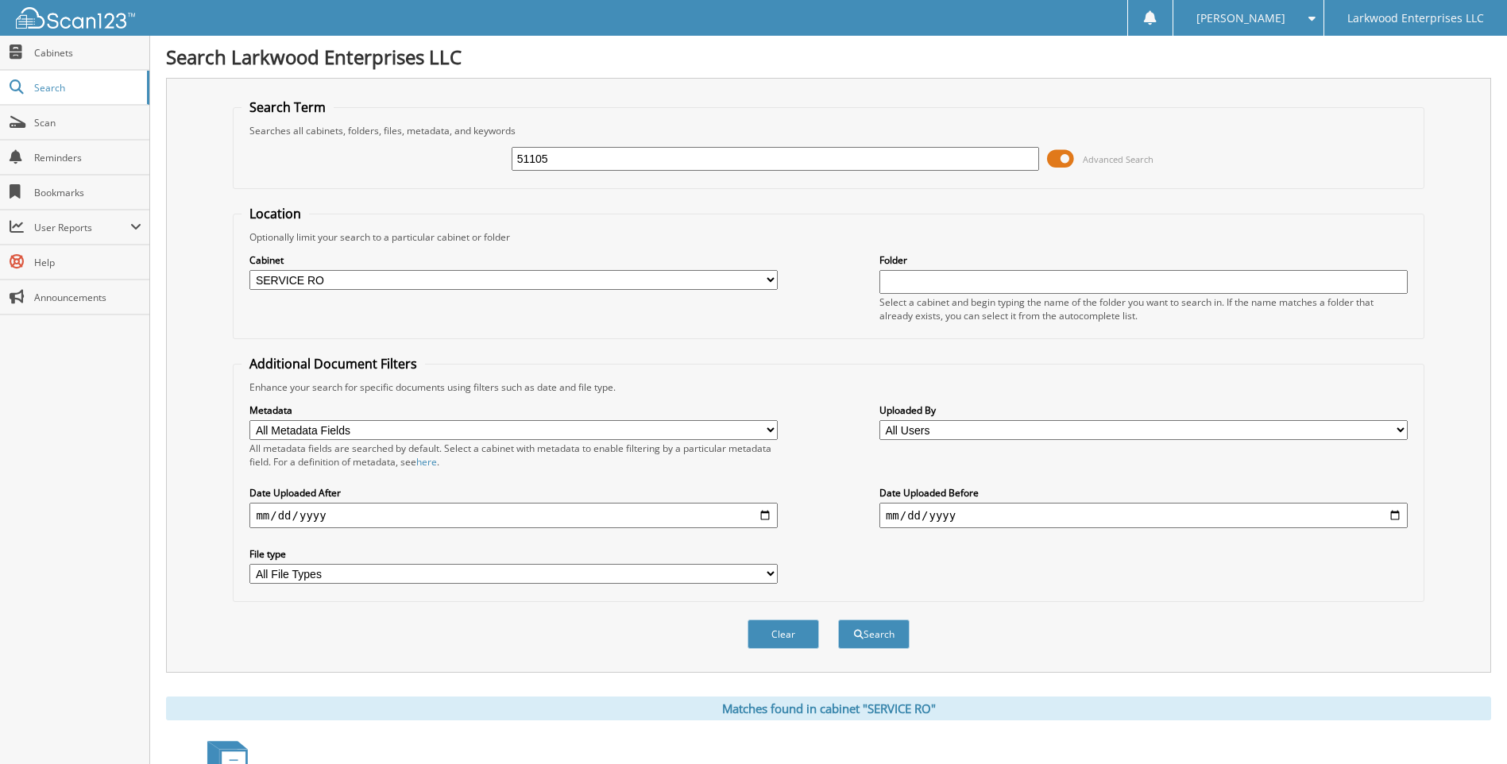  Describe the element at coordinates (87, 52) in the screenshot. I see `span: Cabinets` at that location.